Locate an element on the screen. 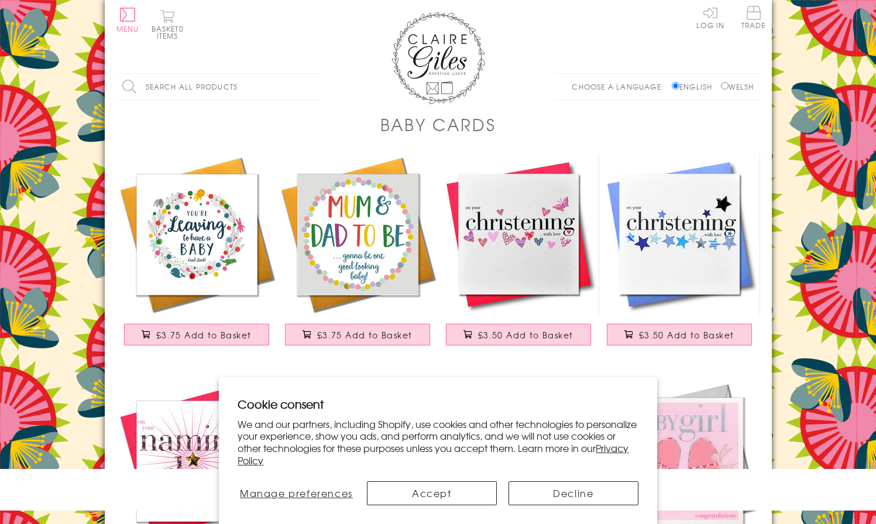 This screenshot has width=876, height=524. h1: Baby Cards is located at coordinates (439, 124).